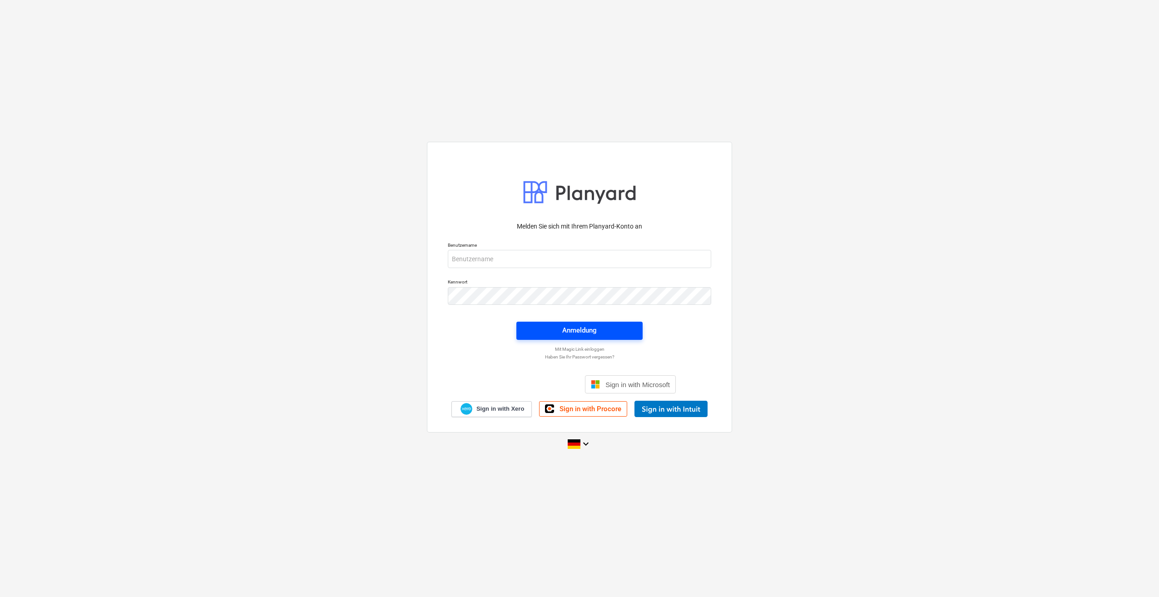  I want to click on p: Melden Sie sich mit Ihrem Planyard-Konto an, so click(579, 226).